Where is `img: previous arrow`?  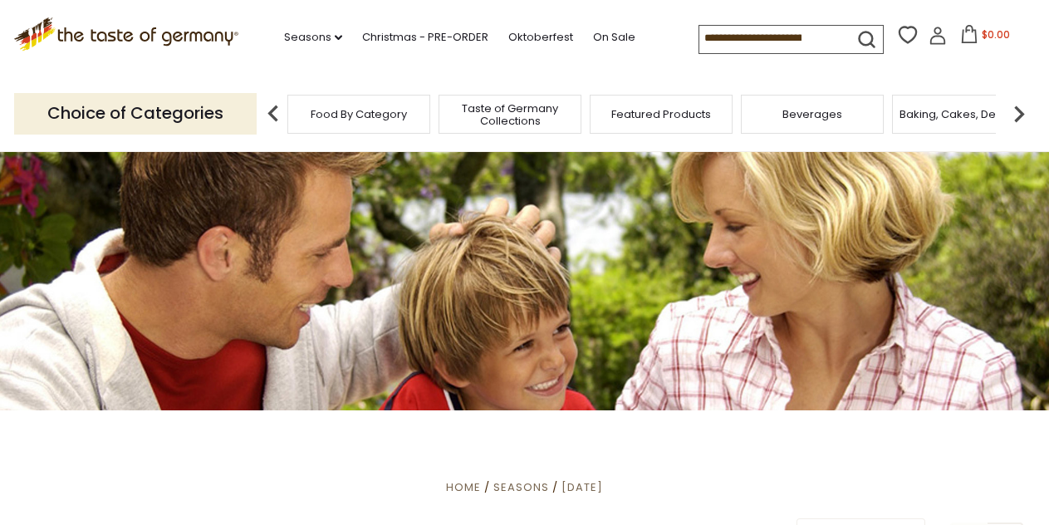
img: previous arrow is located at coordinates (273, 114).